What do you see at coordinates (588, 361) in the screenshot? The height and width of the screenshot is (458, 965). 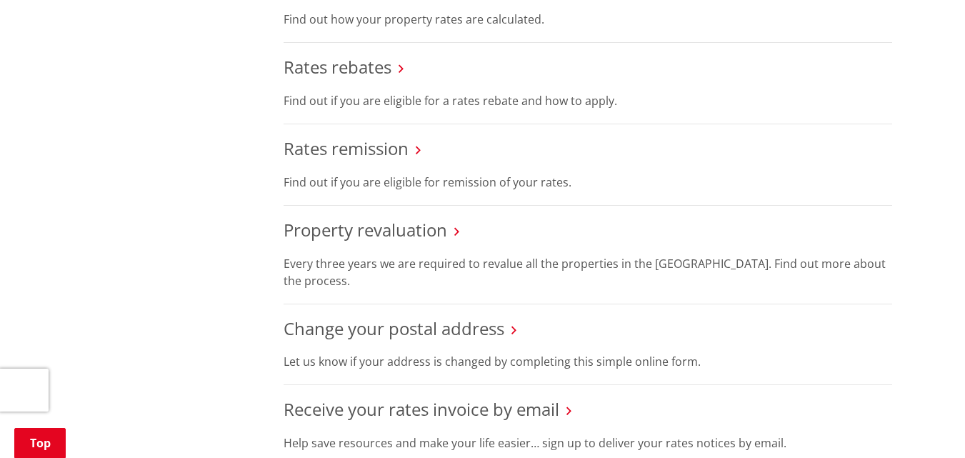 I see `p: Let us know if your address is changed by completing this simple online form.` at bounding box center [588, 361].